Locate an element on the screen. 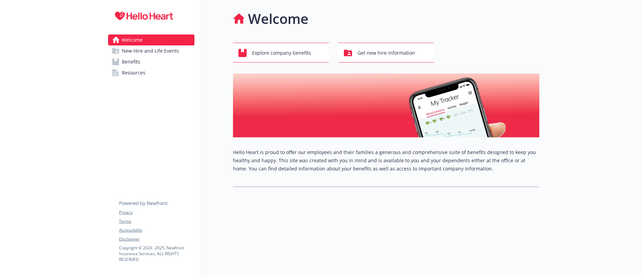  span: Welcome is located at coordinates (132, 40).